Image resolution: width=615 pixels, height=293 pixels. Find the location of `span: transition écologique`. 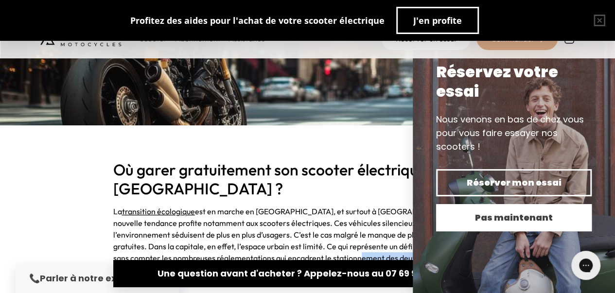

span: transition écologique is located at coordinates (159, 212).